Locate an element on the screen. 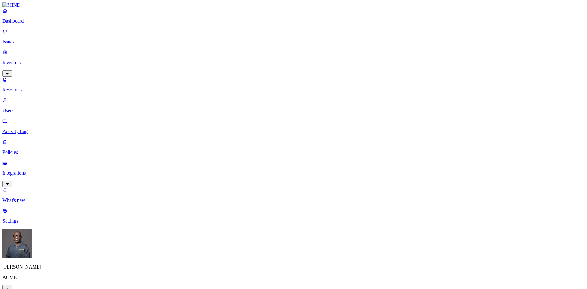  p: ACME is located at coordinates (293, 277).